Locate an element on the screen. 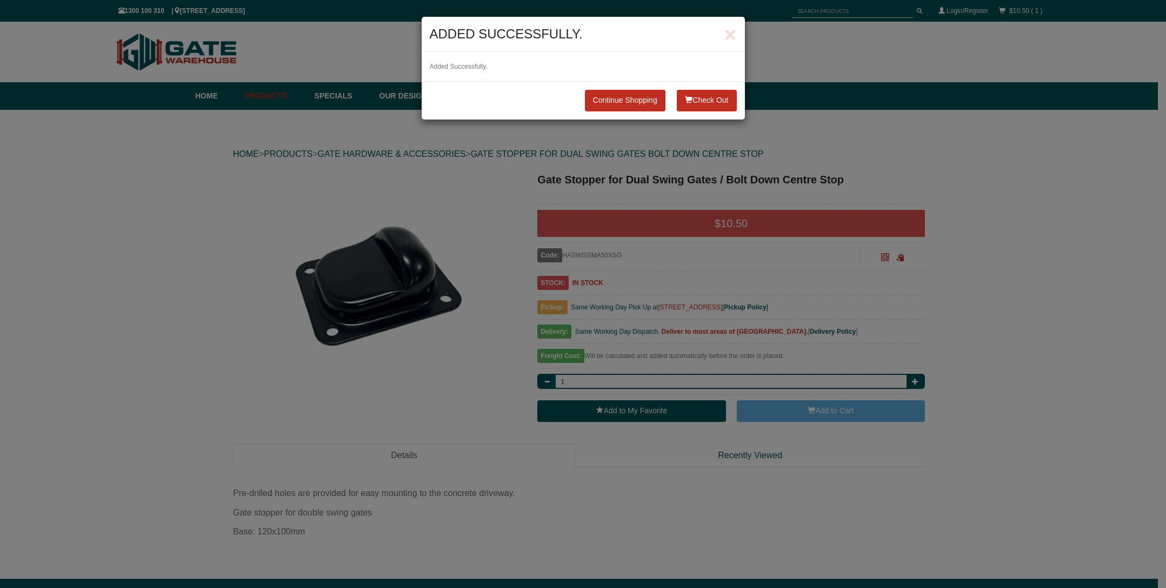  div: Added Successfully. is located at coordinates (583, 66).